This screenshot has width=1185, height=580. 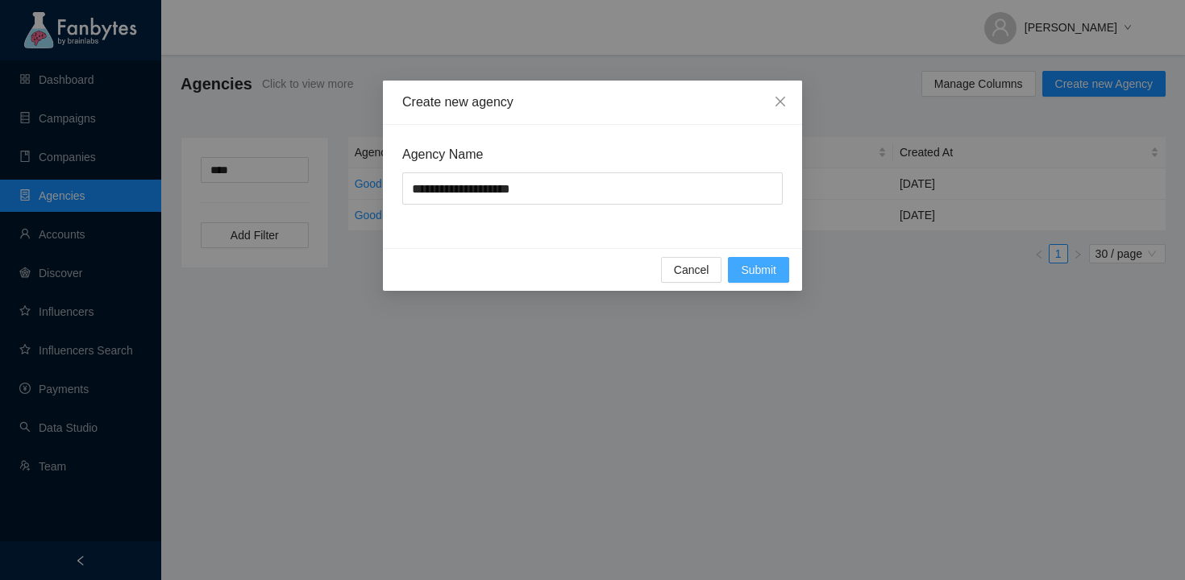 I want to click on span: Submit, so click(x=758, y=270).